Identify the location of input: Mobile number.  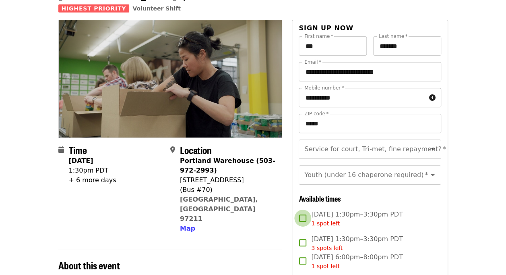
(362, 97).